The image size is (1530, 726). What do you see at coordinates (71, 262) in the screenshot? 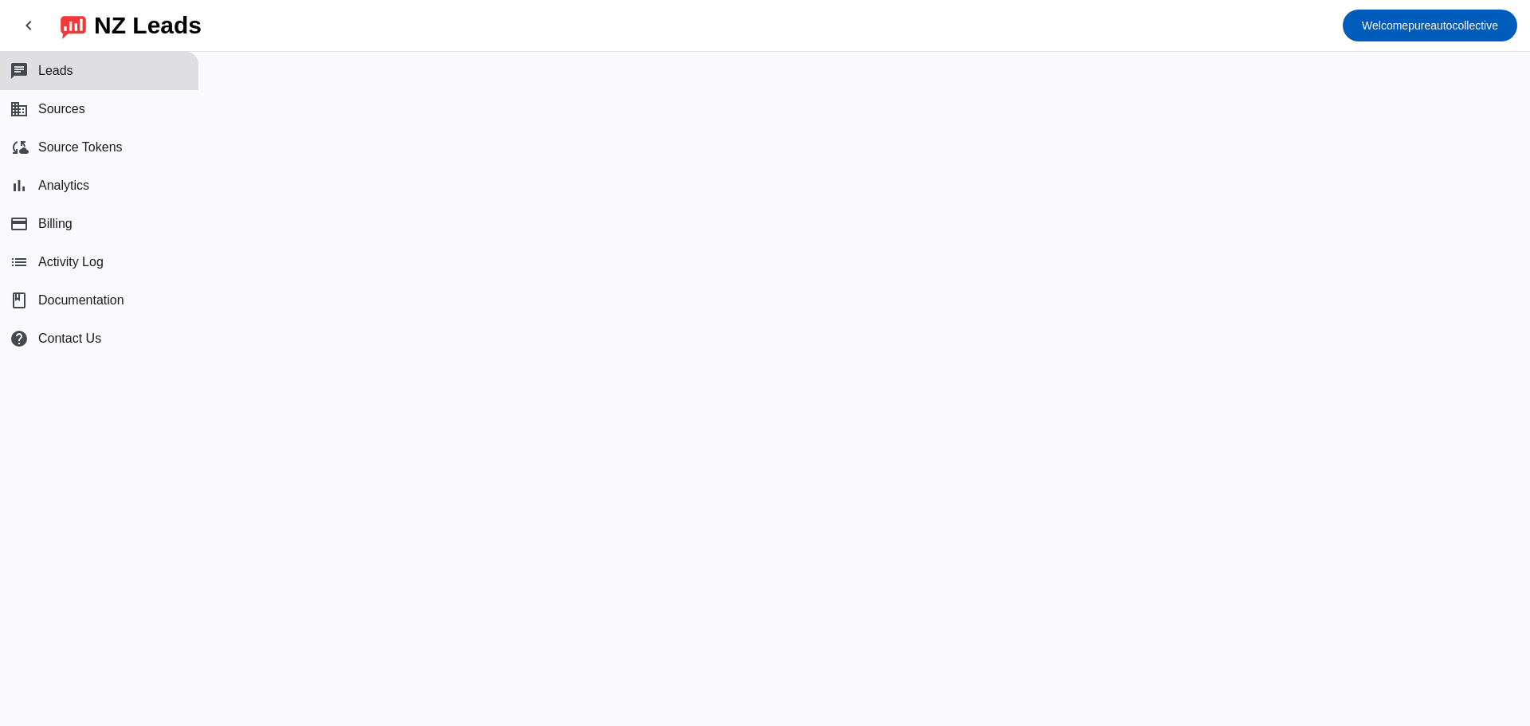
I see `span: Activity Log` at bounding box center [71, 262].